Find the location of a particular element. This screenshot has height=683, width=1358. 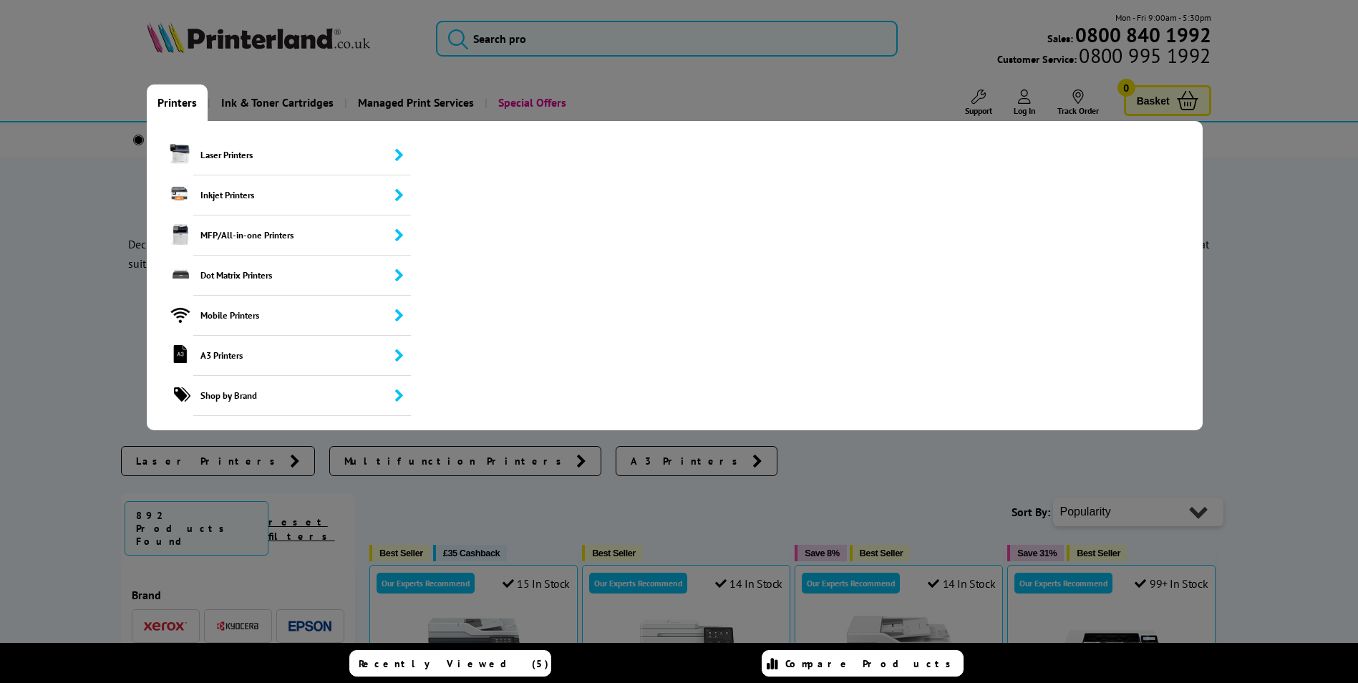

span: Compare Products is located at coordinates (872, 664).